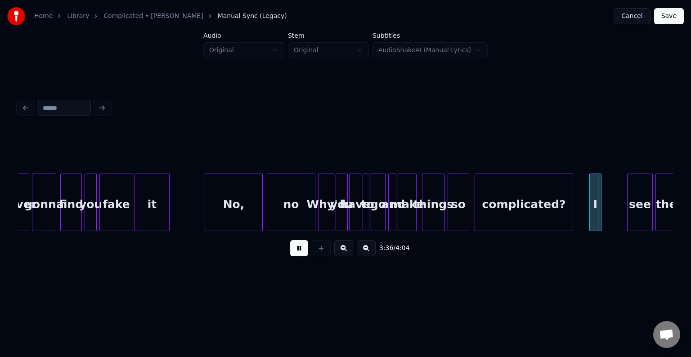  Describe the element at coordinates (328, 36) in the screenshot. I see `label: Stem` at that location.